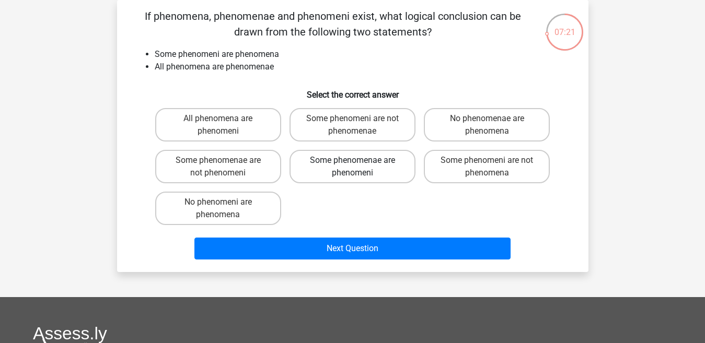 This screenshot has width=705, height=343. Describe the element at coordinates (218, 167) in the screenshot. I see `label: Some phenomenae are not phenomeni` at that location.